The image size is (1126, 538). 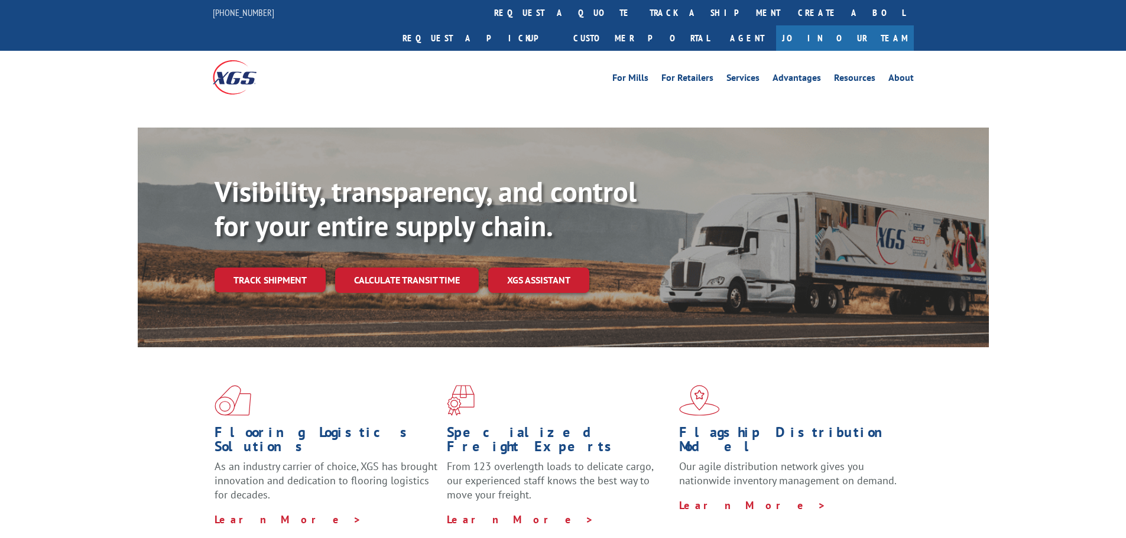 I want to click on a: Resources, so click(x=855, y=80).